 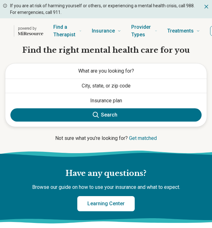 What do you see at coordinates (106, 187) in the screenshot?
I see `p: Browse our guide on how to use your insurance and what to expect.` at bounding box center [106, 187].